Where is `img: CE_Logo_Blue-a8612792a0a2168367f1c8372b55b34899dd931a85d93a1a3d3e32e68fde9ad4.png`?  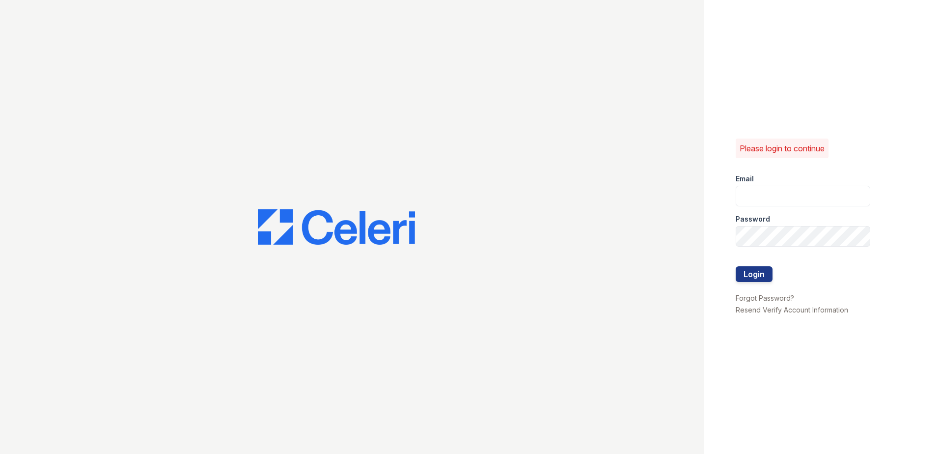
img: CE_Logo_Blue-a8612792a0a2168367f1c8372b55b34899dd931a85d93a1a3d3e32e68fde9ad4.png is located at coordinates (336, 227).